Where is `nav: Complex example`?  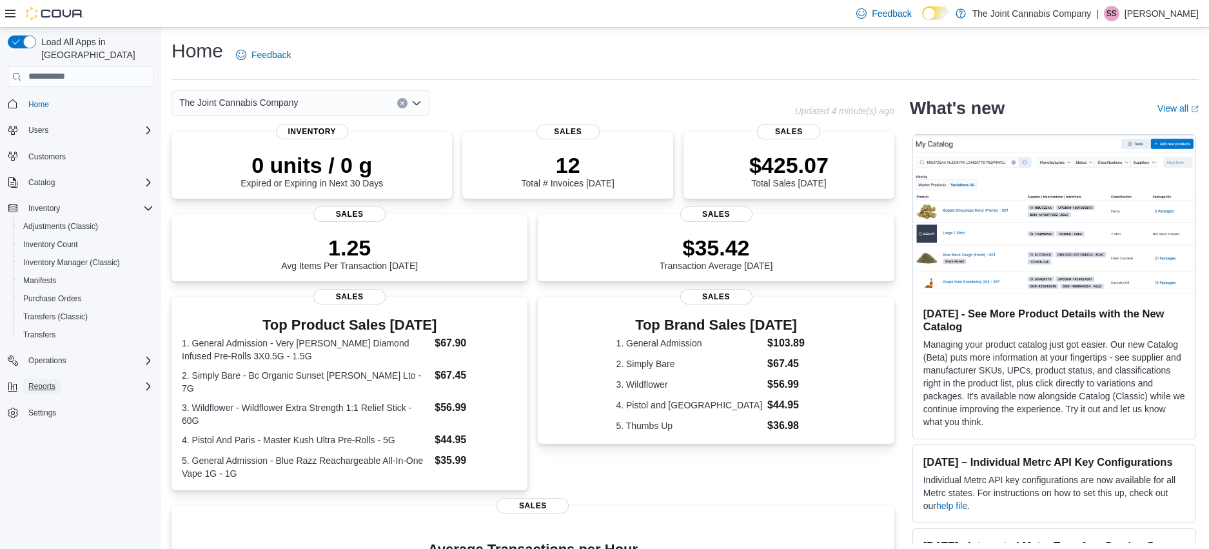
nav: Complex example is located at coordinates (81, 273).